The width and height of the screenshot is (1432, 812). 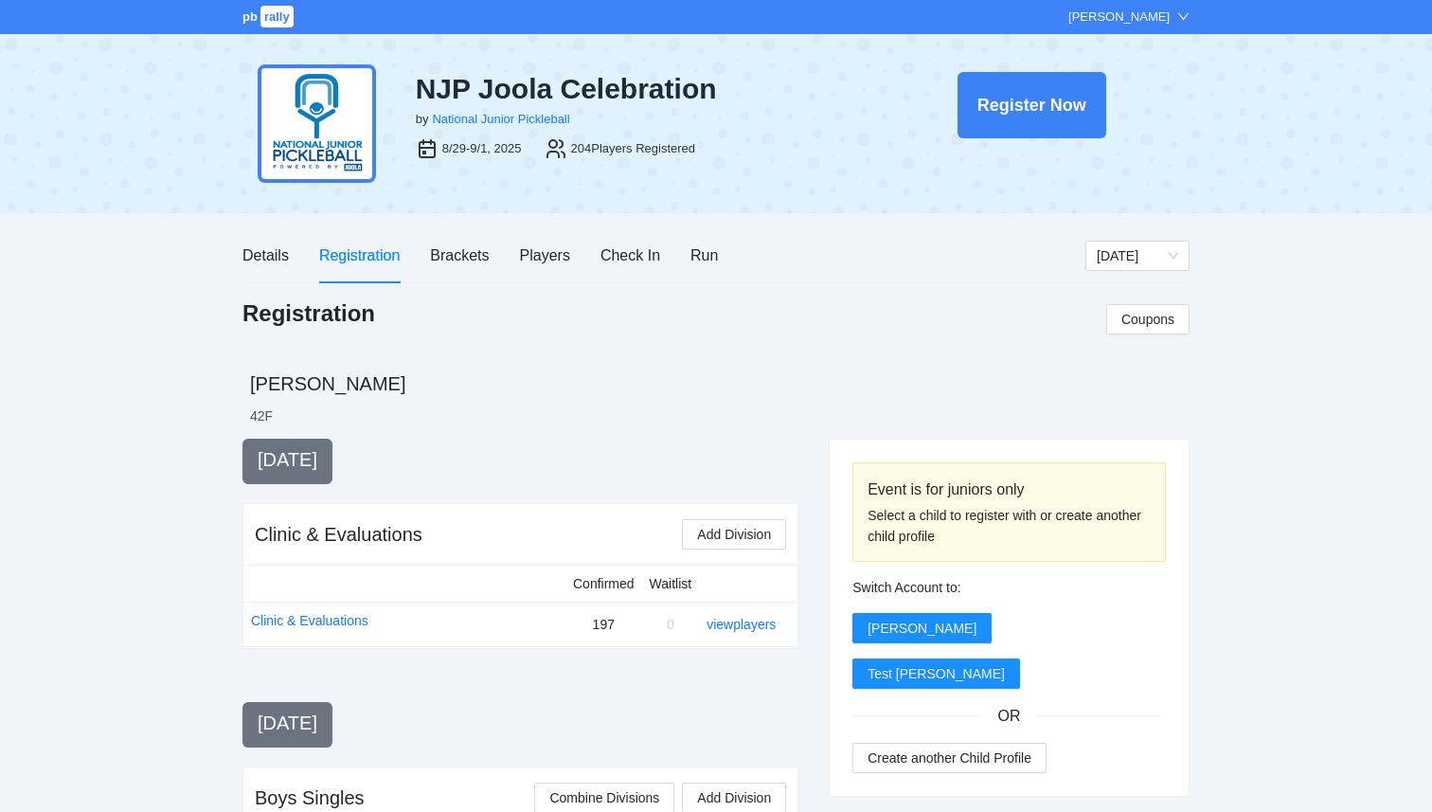 I want to click on div: Waitlist, so click(x=671, y=583).